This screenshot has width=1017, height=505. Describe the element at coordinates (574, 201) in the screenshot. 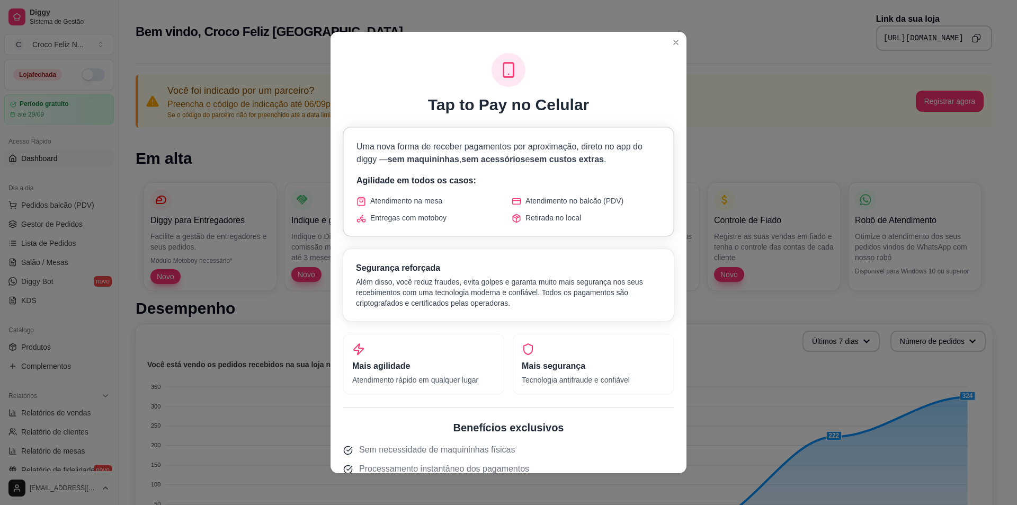

I see `span: Atendimento no balcão (PDV)` at that location.